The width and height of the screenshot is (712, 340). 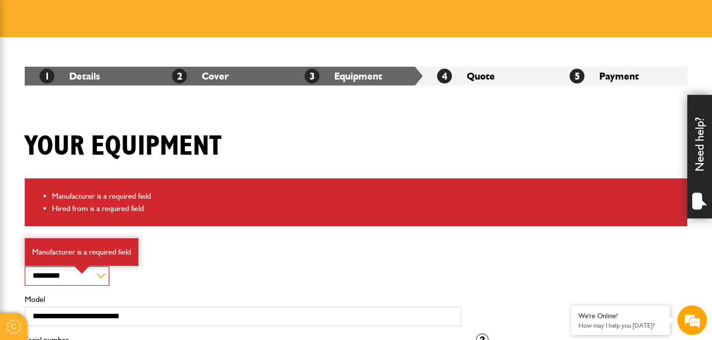 What do you see at coordinates (70, 76) in the screenshot?
I see `a: 1Details` at bounding box center [70, 76].